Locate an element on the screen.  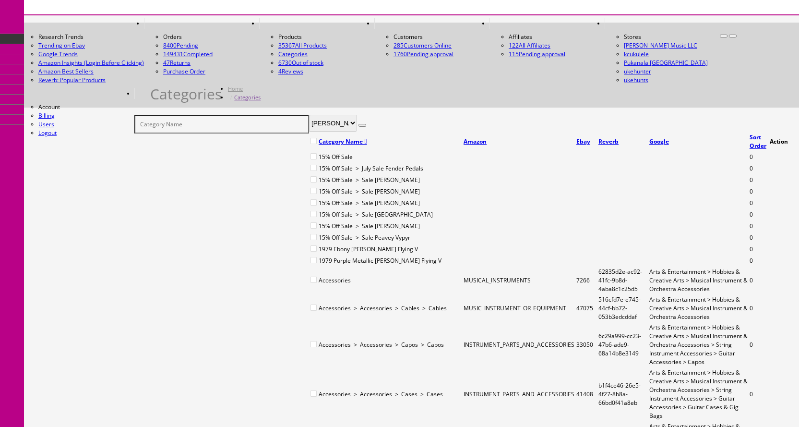
a: 4Reviews is located at coordinates (291, 71).